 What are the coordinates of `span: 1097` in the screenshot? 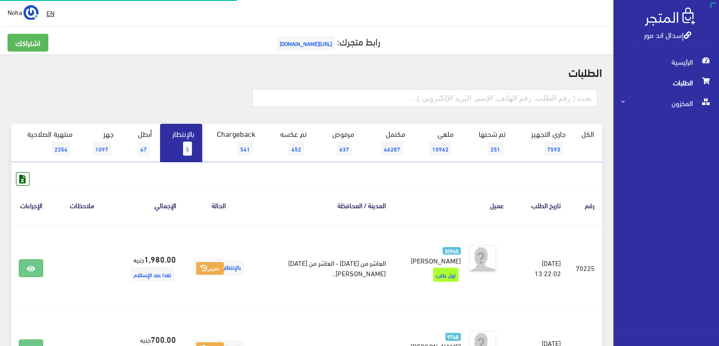 It's located at (102, 149).